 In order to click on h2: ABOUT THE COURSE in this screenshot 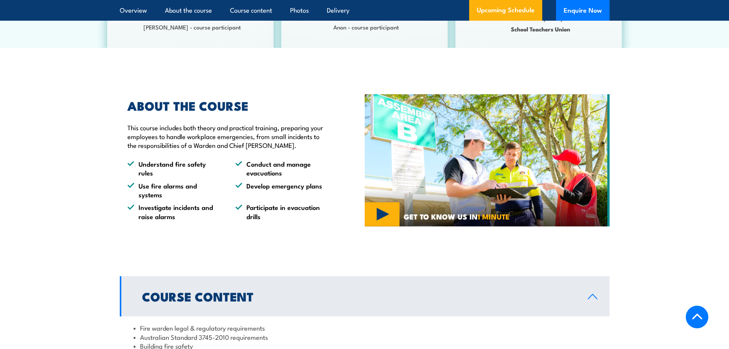, I will do `click(229, 105)`.